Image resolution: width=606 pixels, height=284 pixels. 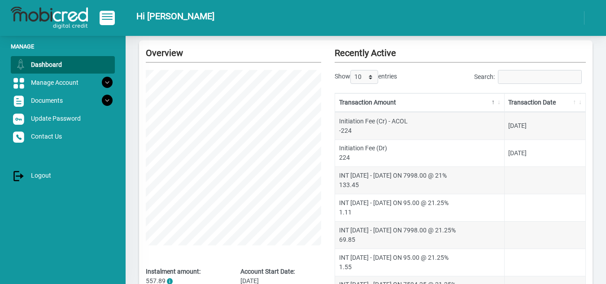 I want to click on a: Documents, so click(x=63, y=101).